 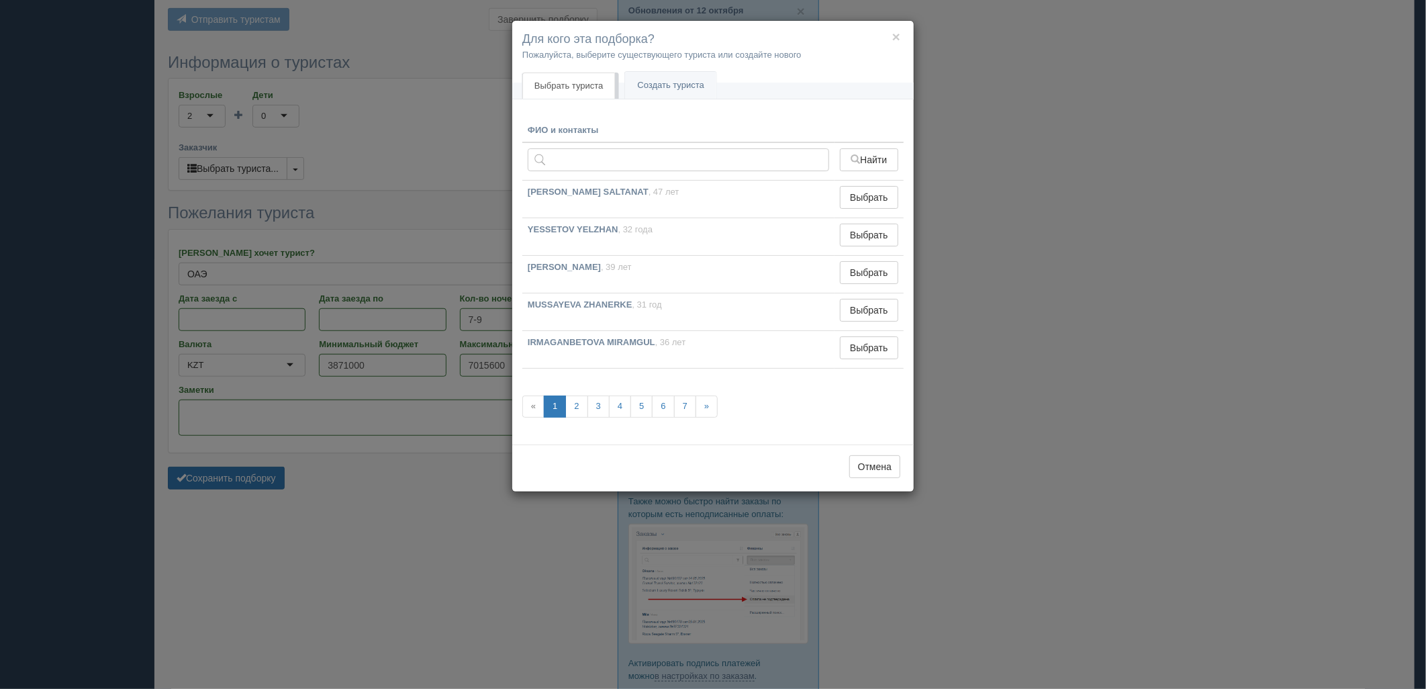 What do you see at coordinates (576, 406) in the screenshot?
I see `a: 2` at bounding box center [576, 406].